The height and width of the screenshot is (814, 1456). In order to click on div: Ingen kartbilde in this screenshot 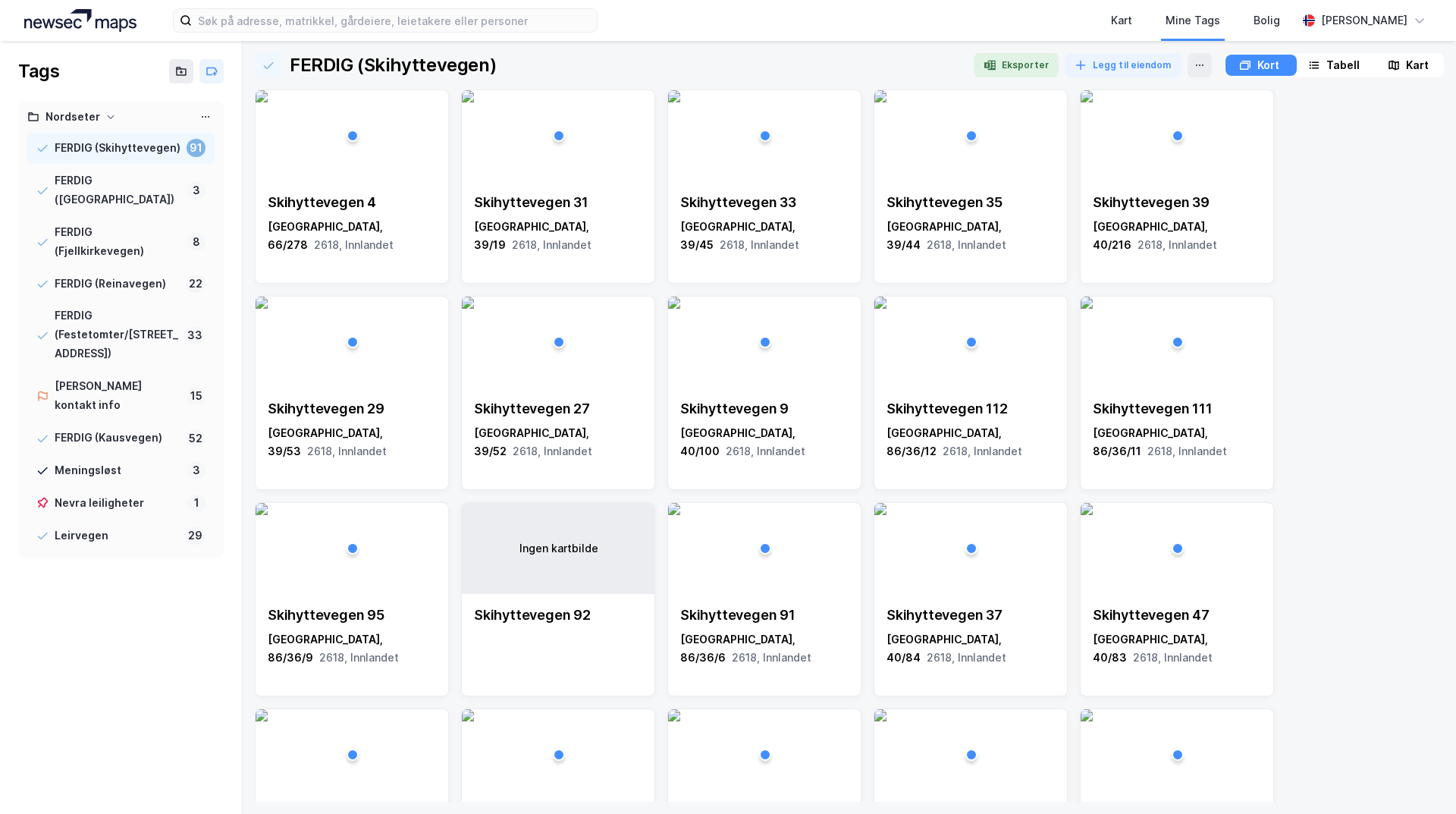, I will do `click(559, 548)`.